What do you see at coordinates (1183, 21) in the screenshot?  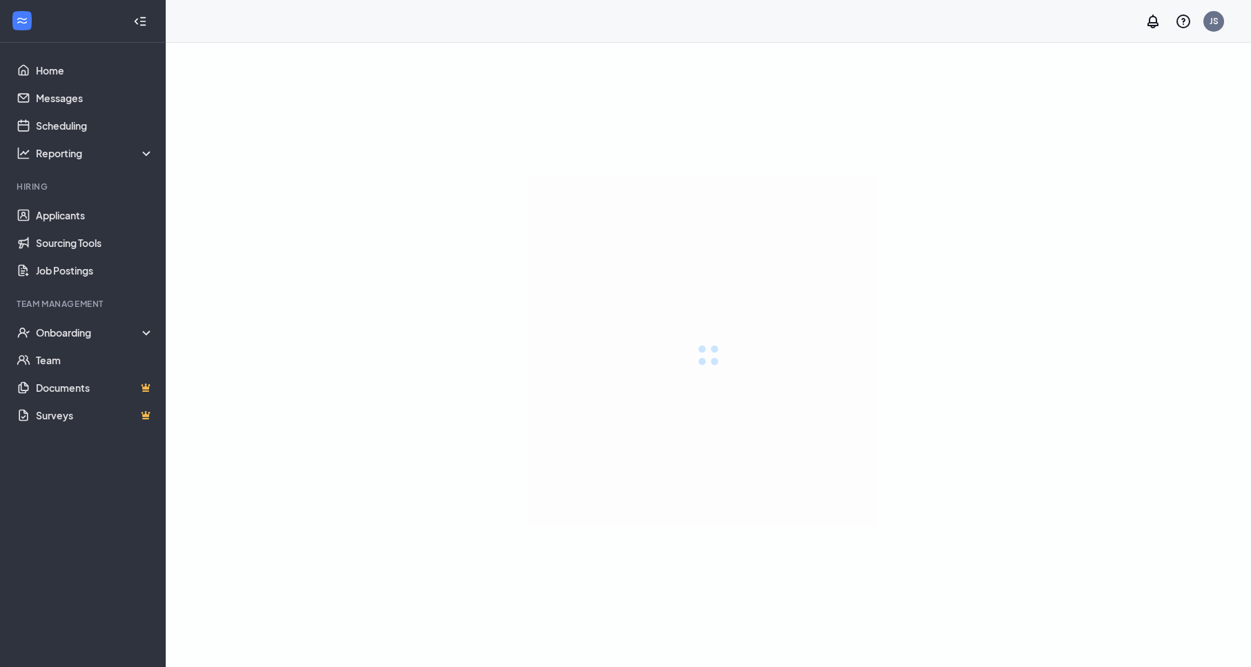 I see `svg: QuestionInfo` at bounding box center [1183, 21].